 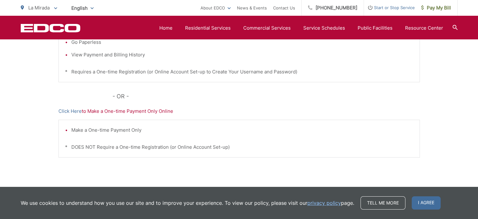 I want to click on a: Resource Center, so click(x=424, y=28).